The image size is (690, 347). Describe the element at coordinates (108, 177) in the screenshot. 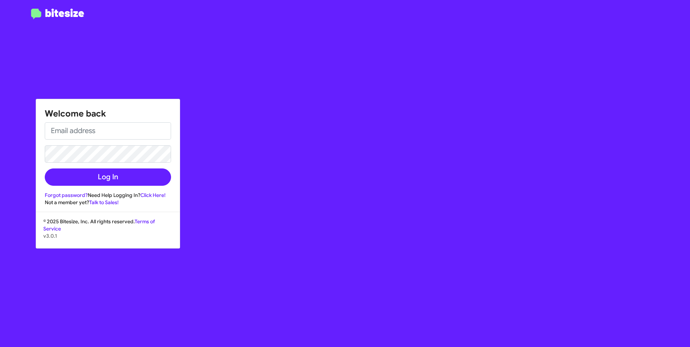

I see `button: Log In` at that location.